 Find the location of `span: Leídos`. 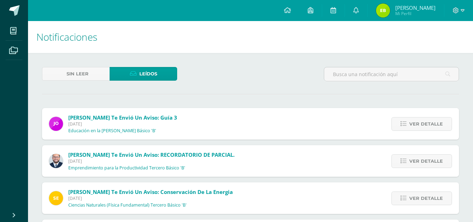

span: Leídos is located at coordinates (148, 74).